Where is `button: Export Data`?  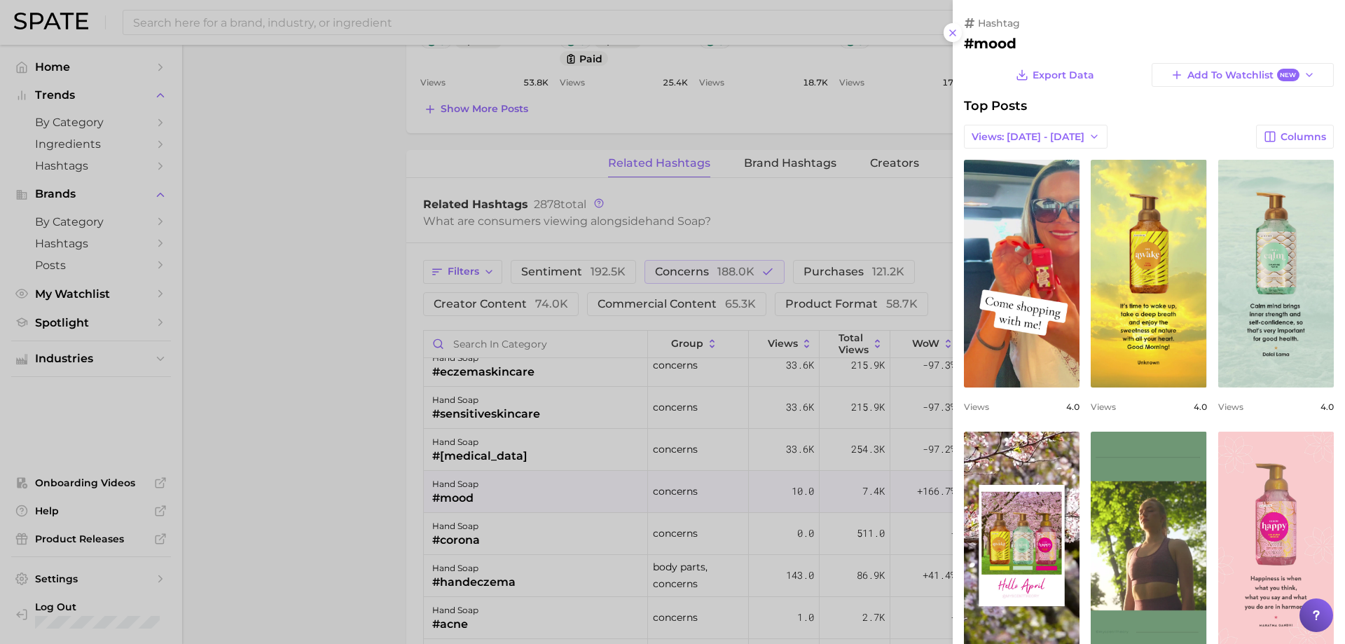
button: Export Data is located at coordinates (1055, 75).